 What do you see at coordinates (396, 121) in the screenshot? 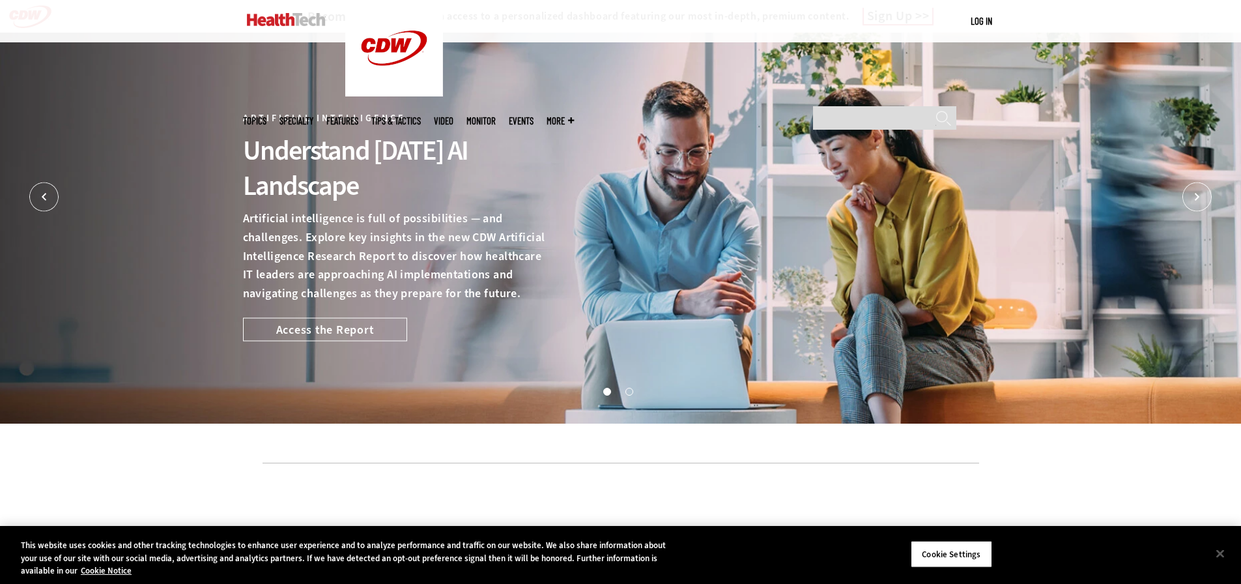
I see `a: Tips & Tactics` at bounding box center [396, 121].